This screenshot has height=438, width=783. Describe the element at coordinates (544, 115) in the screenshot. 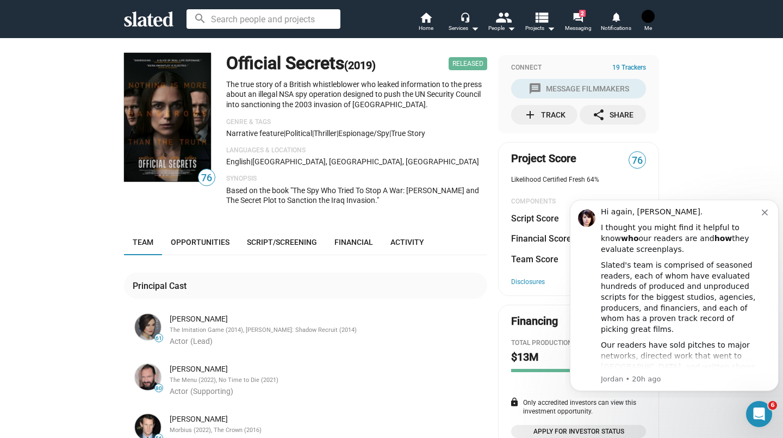

I see `button: Track` at that location.